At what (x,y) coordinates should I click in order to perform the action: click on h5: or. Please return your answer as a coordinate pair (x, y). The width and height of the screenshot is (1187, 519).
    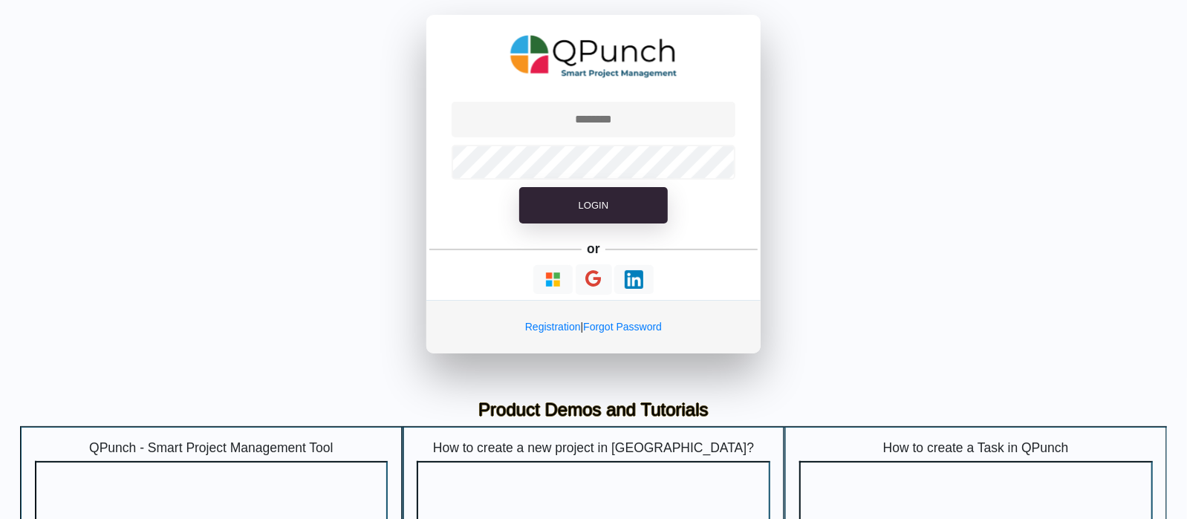
    Looking at the image, I should click on (593, 249).